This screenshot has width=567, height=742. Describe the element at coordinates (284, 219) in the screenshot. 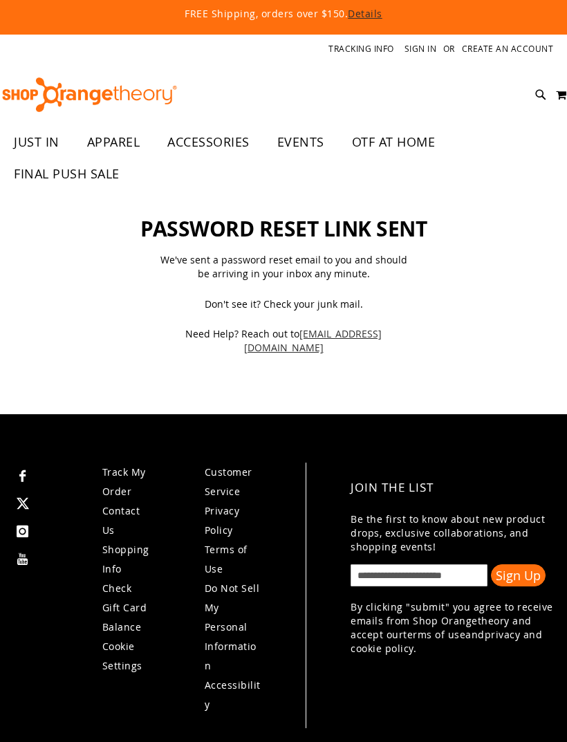

I see `h1: Password reset link sent` at that location.